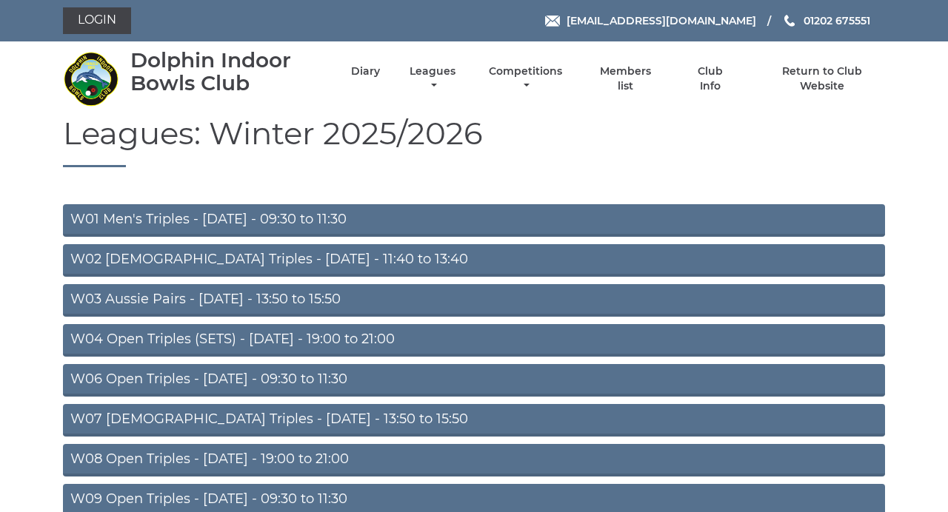 The width and height of the screenshot is (948, 512). I want to click on a: Competitions, so click(525, 79).